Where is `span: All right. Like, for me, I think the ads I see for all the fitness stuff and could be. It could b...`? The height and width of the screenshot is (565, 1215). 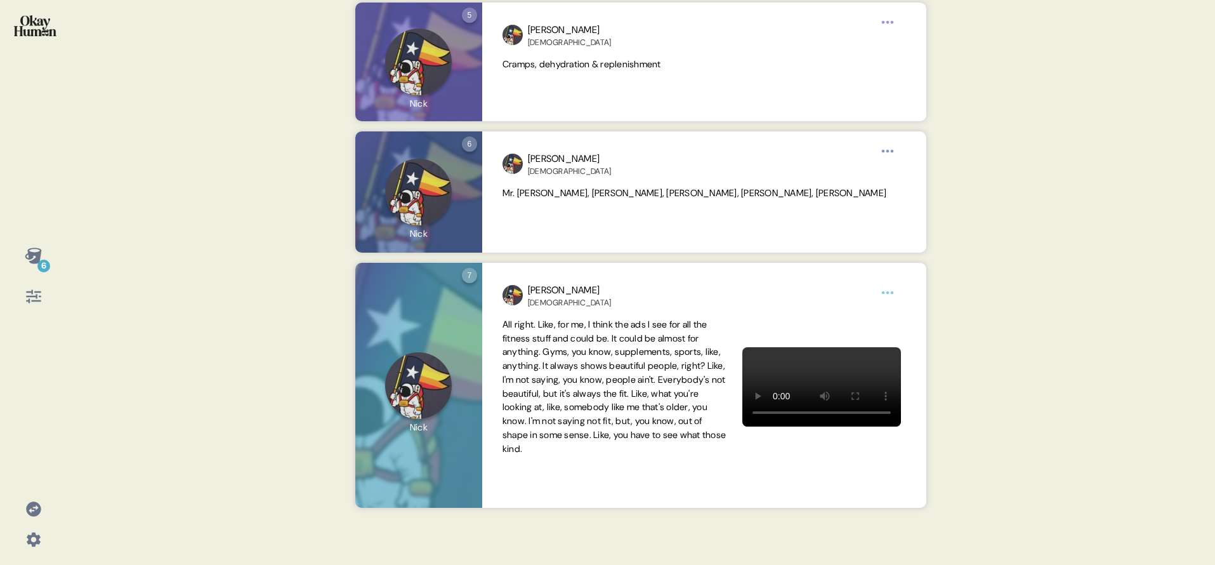 span: All right. Like, for me, I think the ads I see for all the fitness stuff and could be. It could b... is located at coordinates (614, 386).